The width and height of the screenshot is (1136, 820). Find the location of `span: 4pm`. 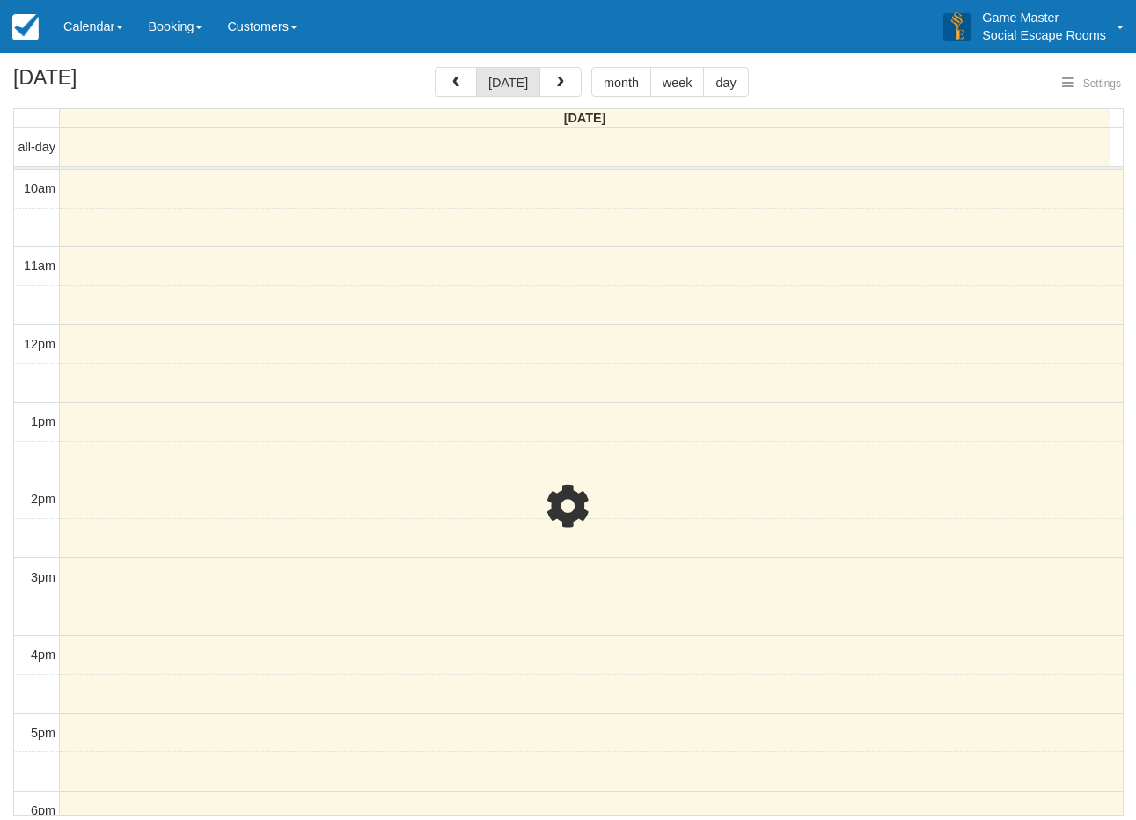

span: 4pm is located at coordinates (43, 655).